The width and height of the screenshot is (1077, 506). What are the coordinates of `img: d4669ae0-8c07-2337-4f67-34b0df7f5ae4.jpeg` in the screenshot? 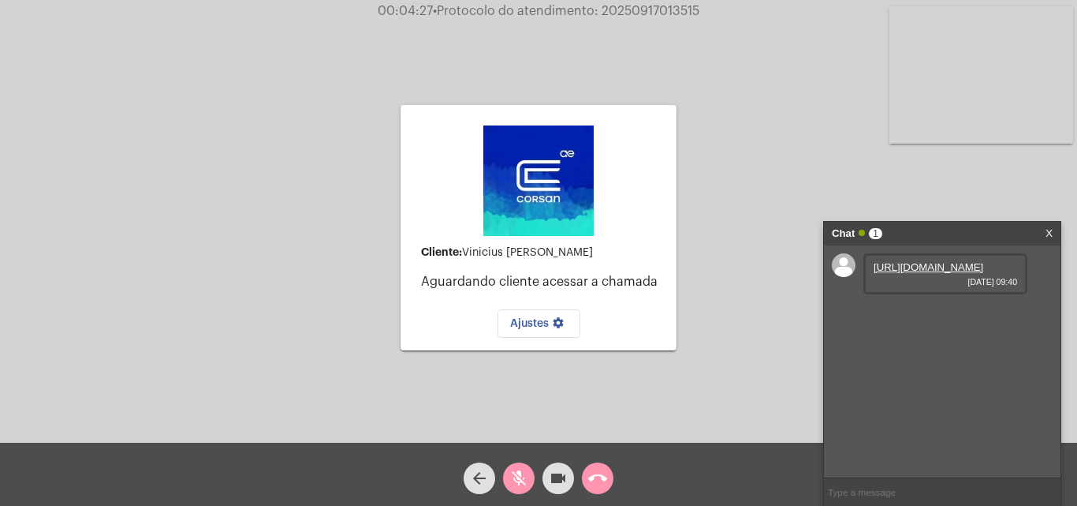 It's located at (539, 181).